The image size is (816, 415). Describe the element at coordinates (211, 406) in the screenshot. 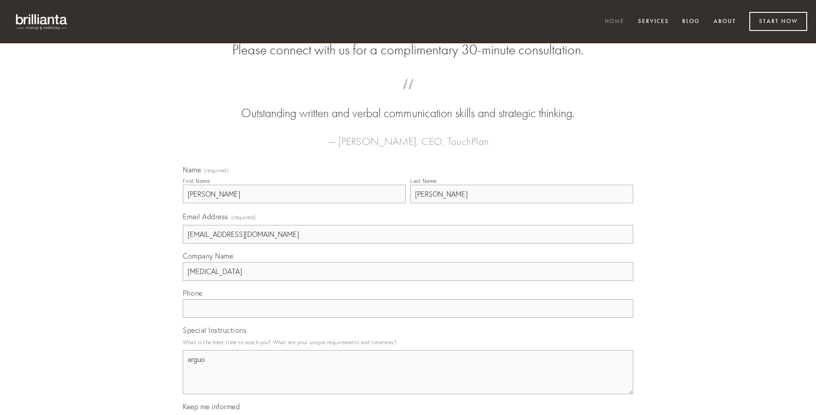

I see `span: Keep me informed` at that location.